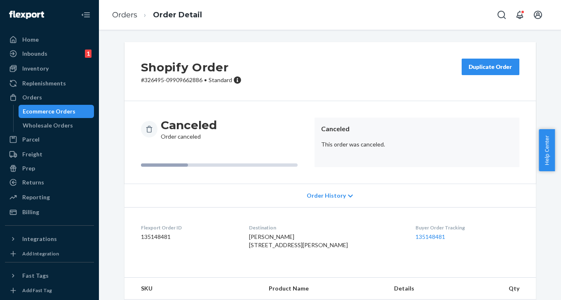 This screenshot has width=561, height=300. I want to click on th: Product Name, so click(325, 288).